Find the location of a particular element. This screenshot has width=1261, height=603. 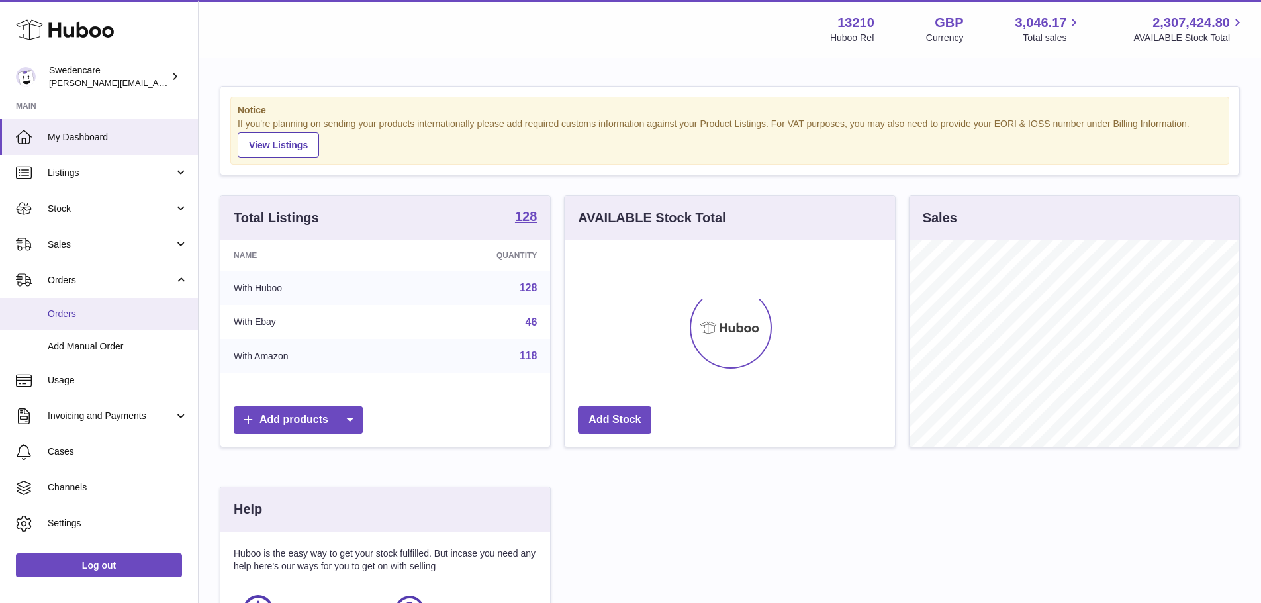

span: My Dashboard is located at coordinates (118, 137).